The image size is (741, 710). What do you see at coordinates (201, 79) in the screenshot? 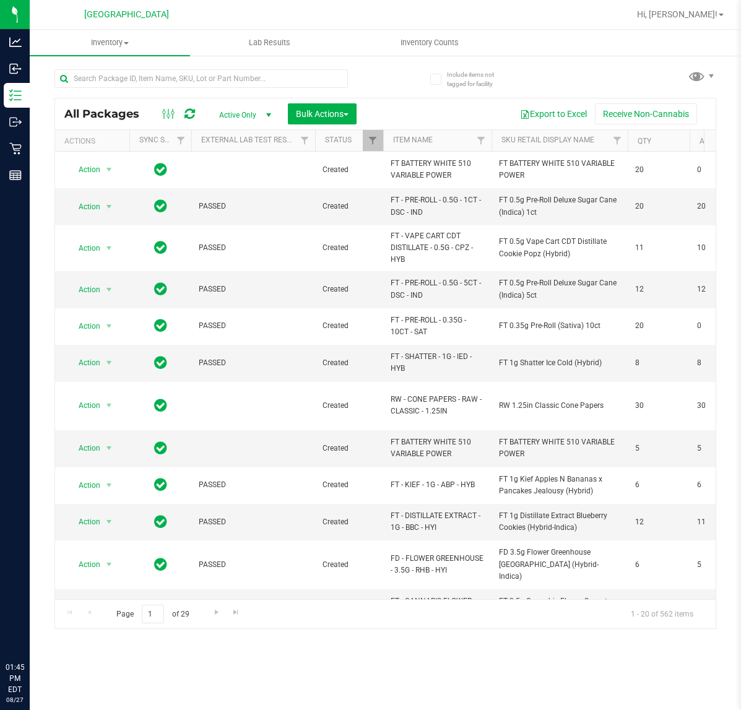
I see `input: Search Package ID, Item Name, SKU, Lot or Part Number...` at bounding box center [201, 79].